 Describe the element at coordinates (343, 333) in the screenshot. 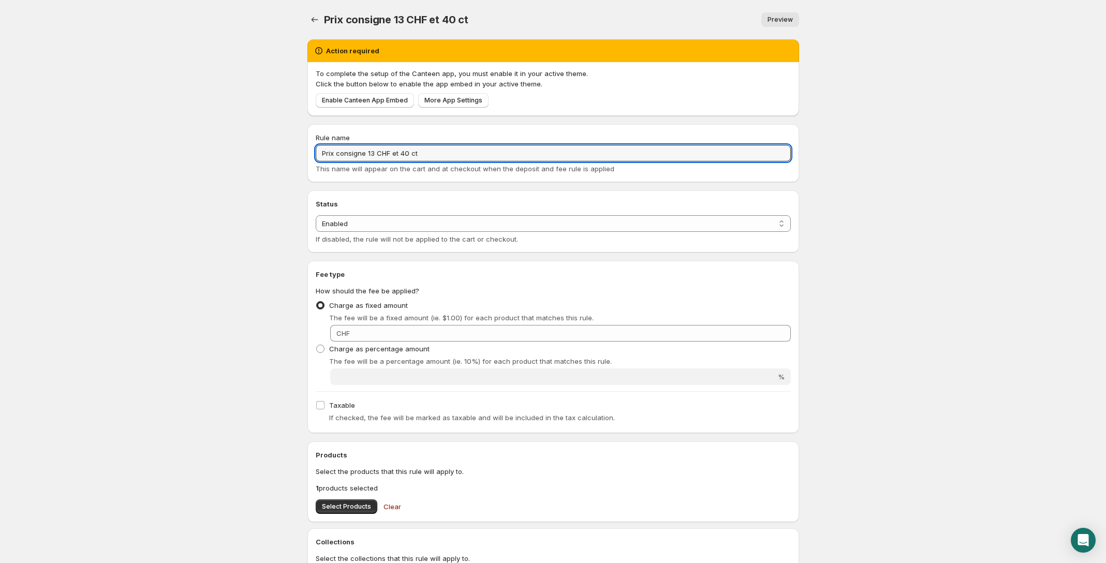

I see `span: CHF` at that location.